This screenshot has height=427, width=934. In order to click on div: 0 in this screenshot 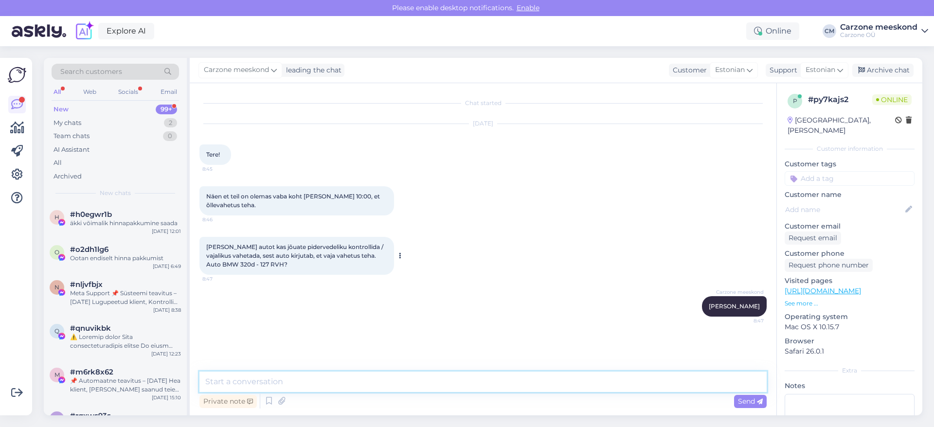, I will do `click(170, 136)`.